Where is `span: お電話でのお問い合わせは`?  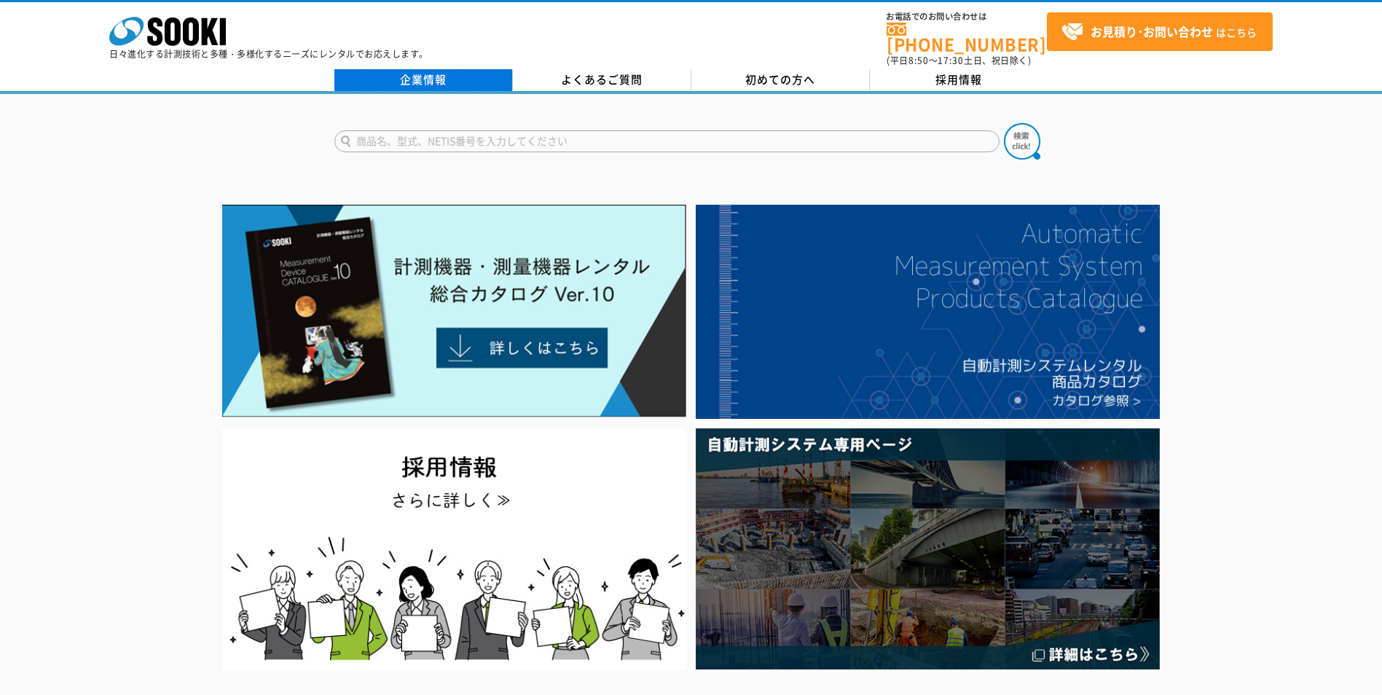 span: お電話でのお問い合わせは is located at coordinates (967, 17).